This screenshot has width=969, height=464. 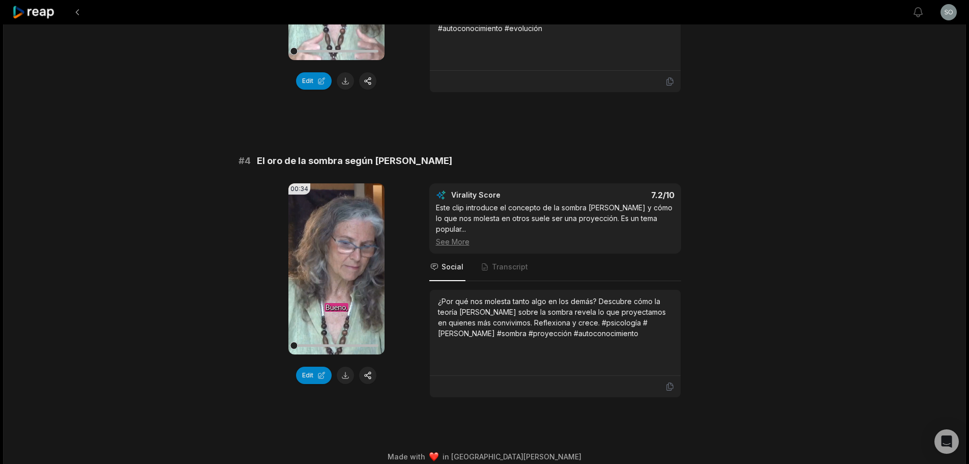 I want to click on div: Open Intercom Messenger, so click(x=947, y=441).